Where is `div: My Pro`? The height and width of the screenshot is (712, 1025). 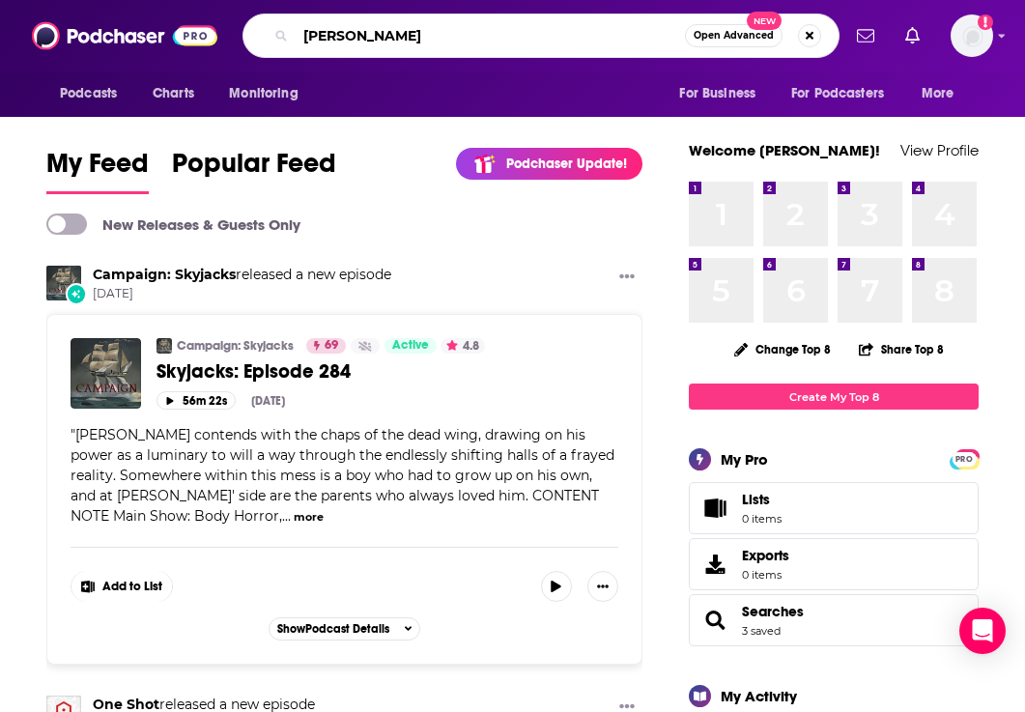 div: My Pro is located at coordinates (744, 459).